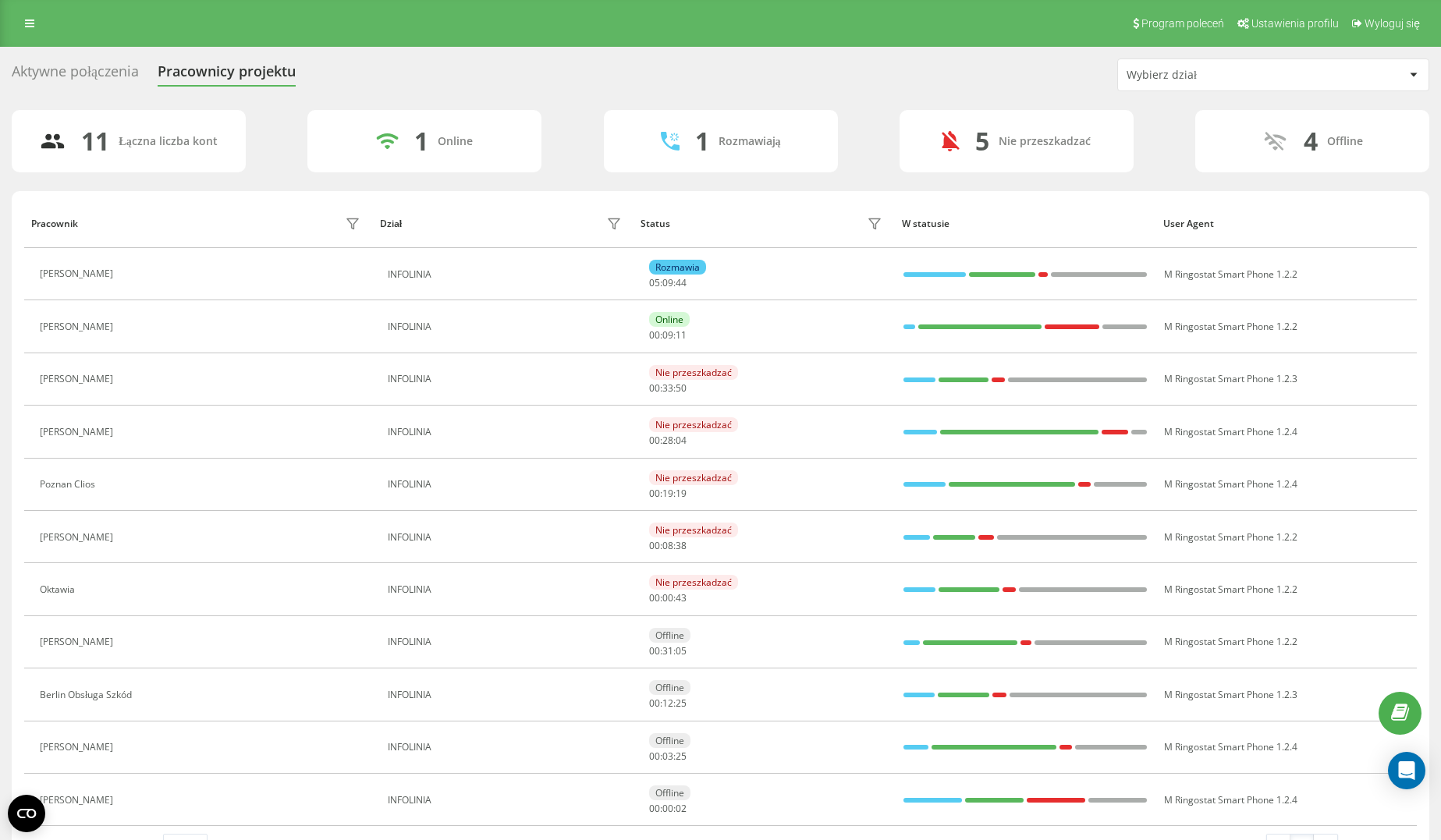 This screenshot has height=840, width=1441. Describe the element at coordinates (1407, 770) in the screenshot. I see `div: Open Intercom Messenger` at that location.